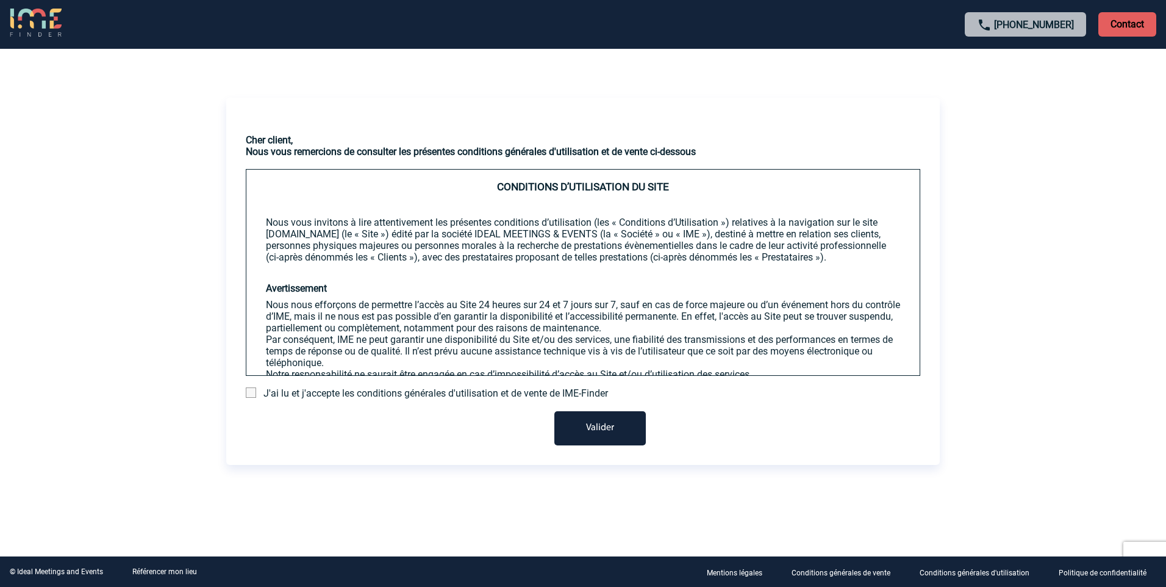 This screenshot has height=587, width=1166. What do you see at coordinates (1127, 24) in the screenshot?
I see `p: Contact` at bounding box center [1127, 24].